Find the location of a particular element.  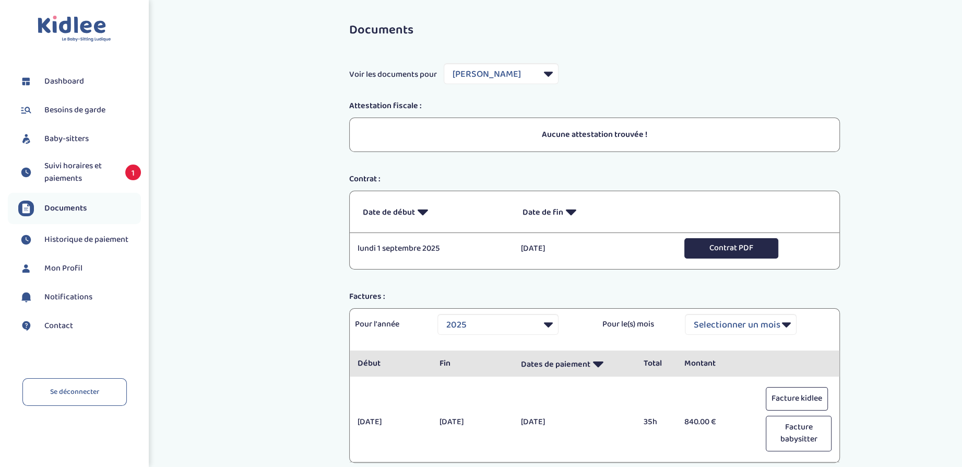

a: Besoins de garde is located at coordinates (79, 110).